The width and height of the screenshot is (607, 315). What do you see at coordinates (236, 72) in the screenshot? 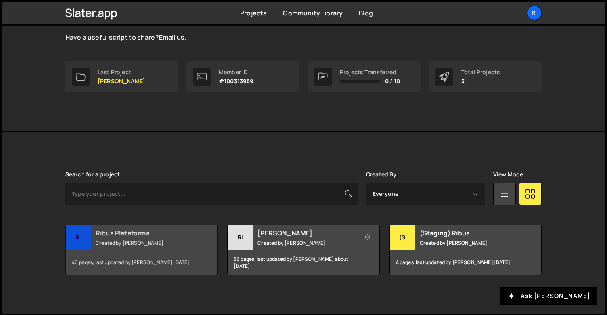
I see `div: Member ID` at bounding box center [236, 72].